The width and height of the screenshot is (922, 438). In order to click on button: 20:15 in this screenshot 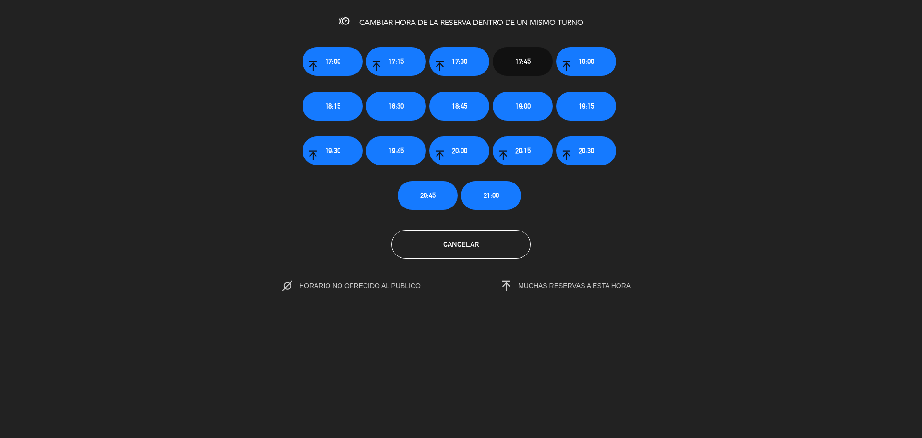, I will do `click(522, 151)`.